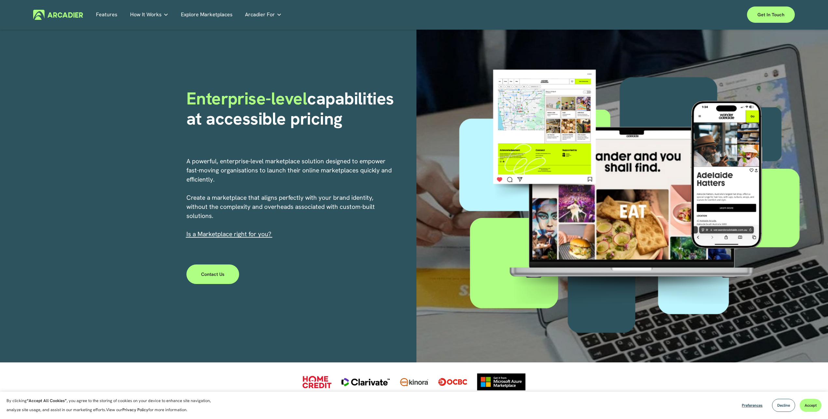  What do you see at coordinates (107, 15) in the screenshot?
I see `a: Features` at bounding box center [107, 15].